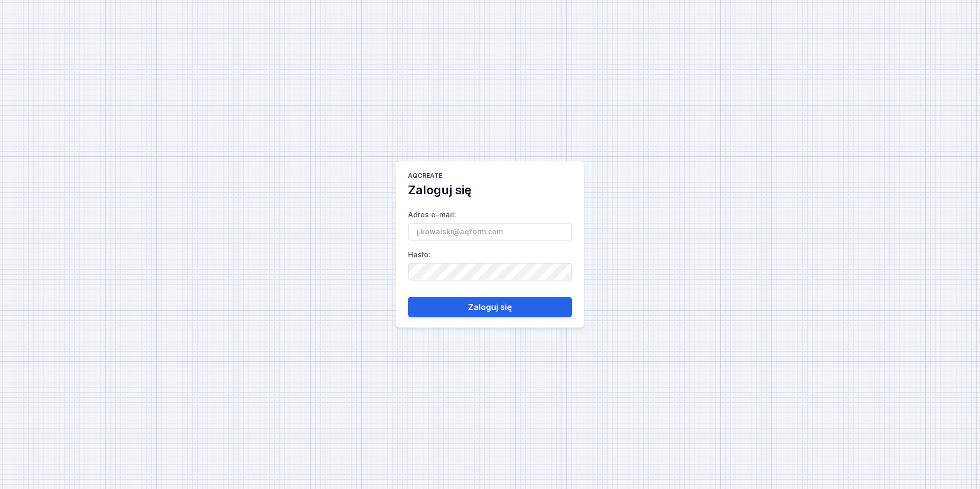 The image size is (980, 489). Describe the element at coordinates (490, 232) in the screenshot. I see `input: Adres e-mail:` at that location.